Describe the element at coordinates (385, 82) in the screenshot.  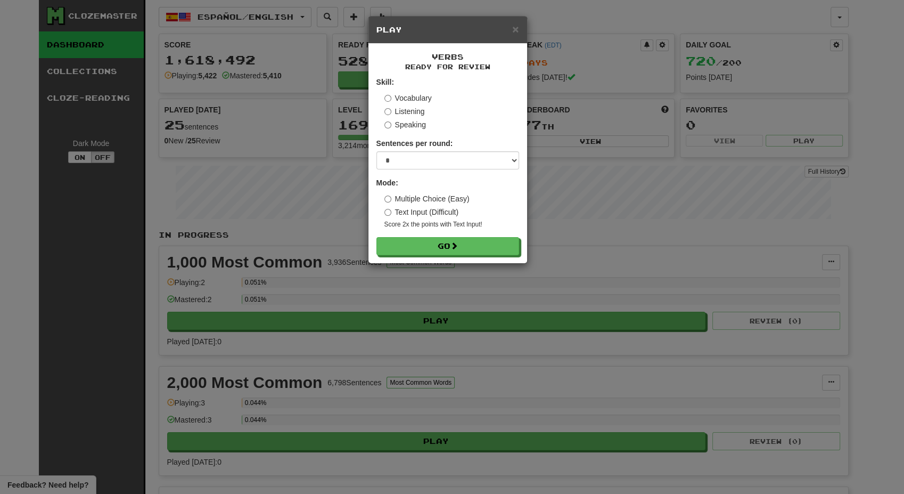
I see `strong: Skill:` at that location.